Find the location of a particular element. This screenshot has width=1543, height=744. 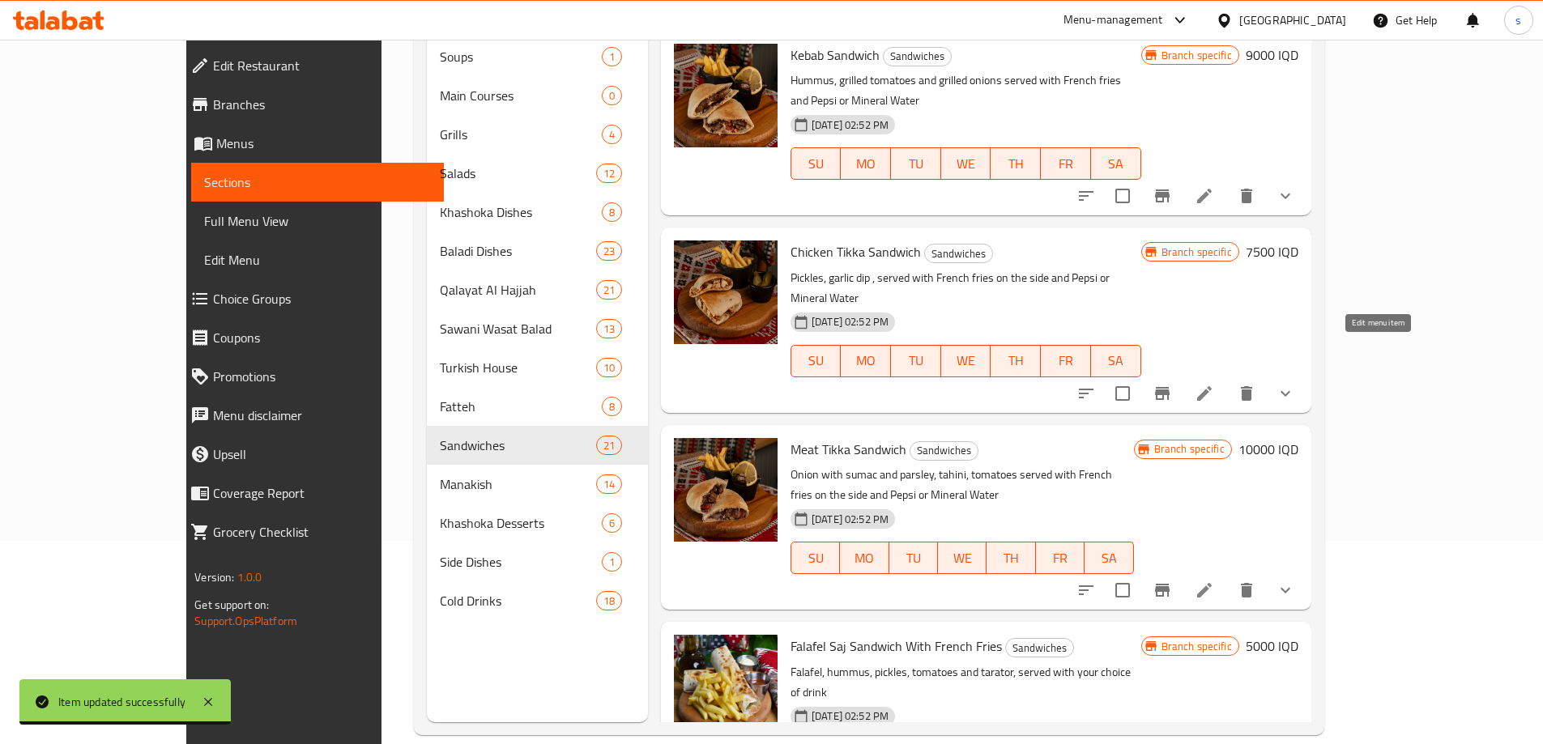

span: Khashoka Dishes is located at coordinates (521, 212).